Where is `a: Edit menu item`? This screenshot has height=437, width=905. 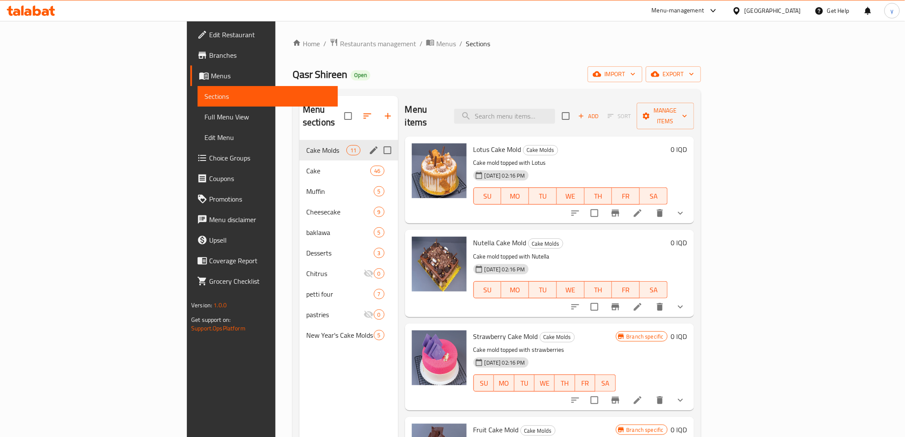
a: Edit menu item is located at coordinates (638, 400).